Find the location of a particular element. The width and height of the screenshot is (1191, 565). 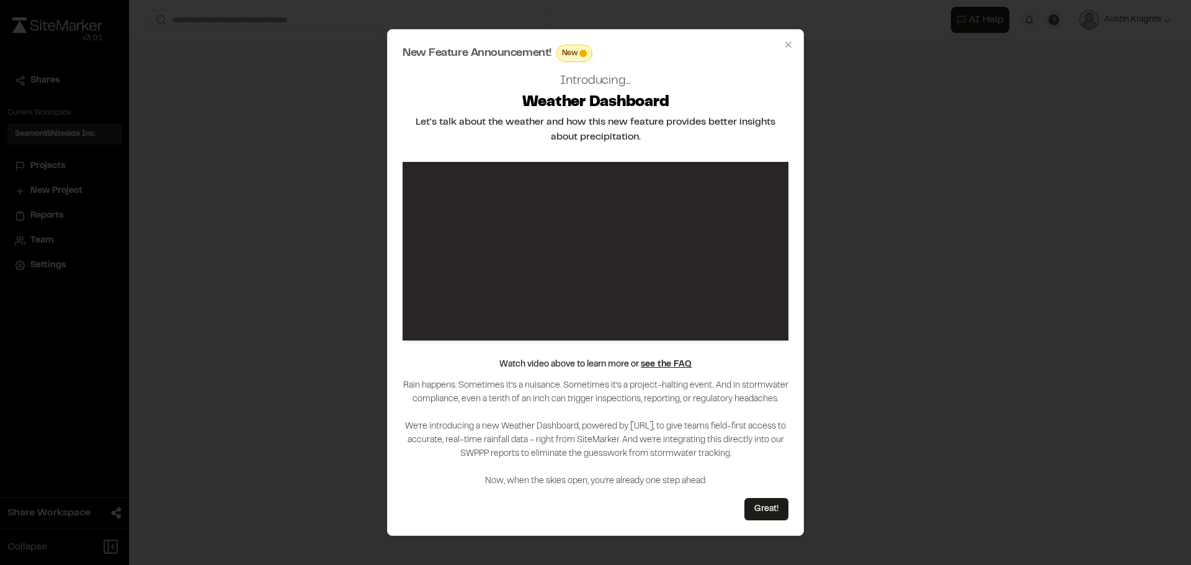

h2: Let's talk about the weather and how this new feature provides better insights about precipitation. is located at coordinates (595, 130).